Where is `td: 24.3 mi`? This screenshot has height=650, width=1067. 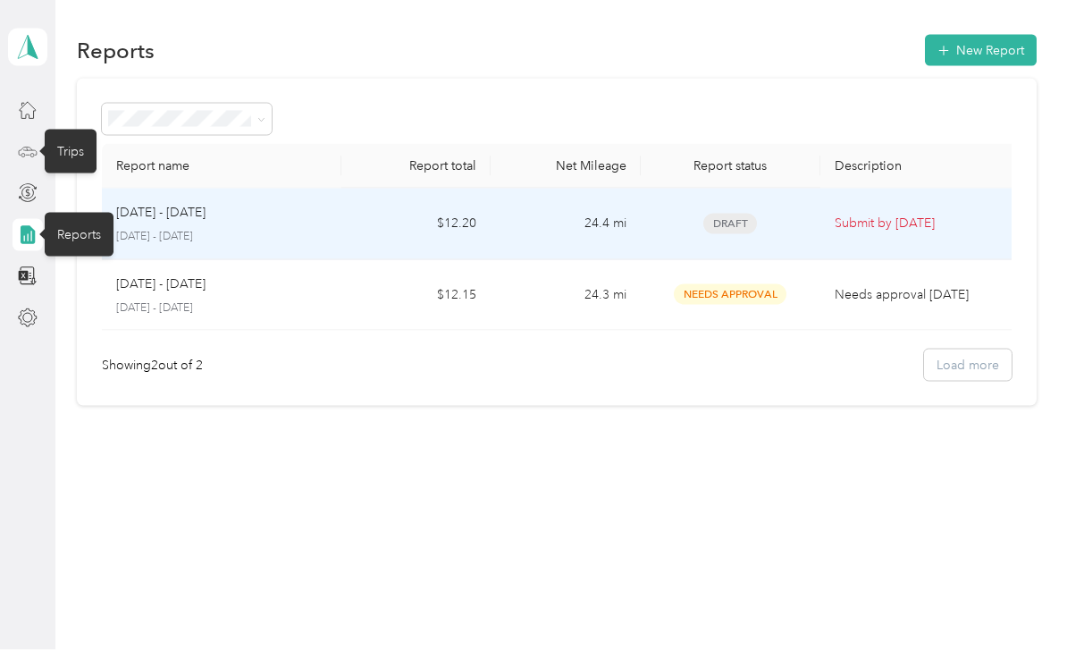 td: 24.3 mi is located at coordinates (565, 296).